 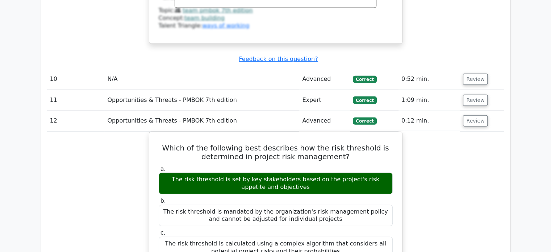 I want to click on td: 0:12 min., so click(x=429, y=121).